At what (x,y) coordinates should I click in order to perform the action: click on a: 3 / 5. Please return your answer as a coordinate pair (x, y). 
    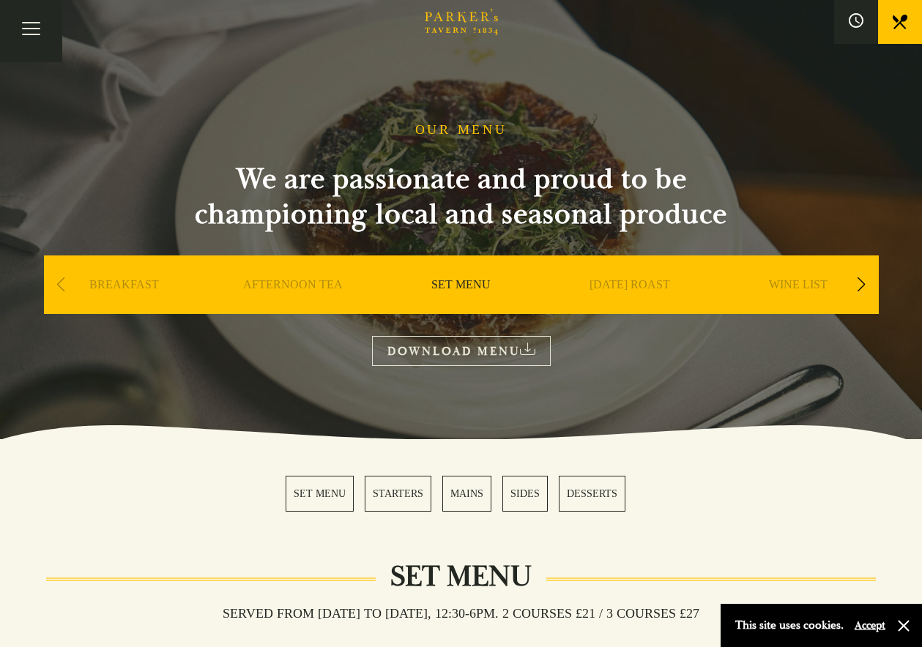
    Looking at the image, I should click on (466, 493).